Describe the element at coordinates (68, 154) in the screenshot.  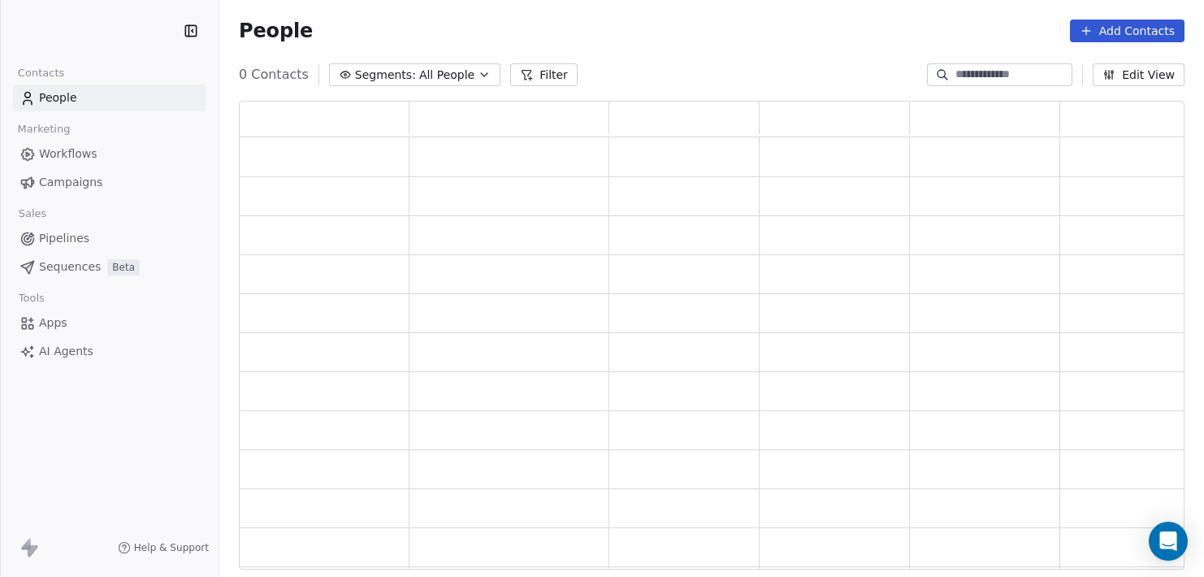
I see `span: Workflows` at that location.